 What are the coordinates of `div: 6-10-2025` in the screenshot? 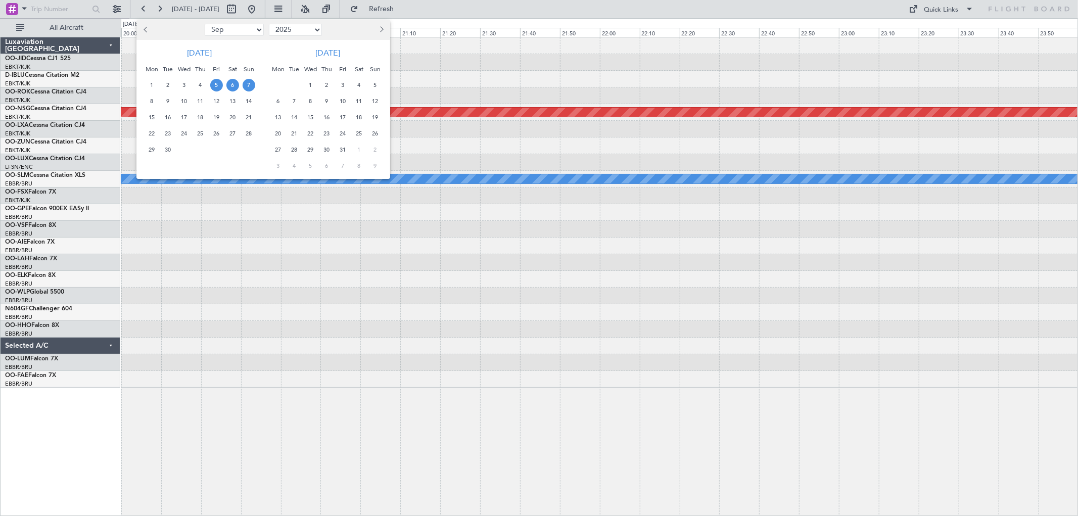 It's located at (278, 102).